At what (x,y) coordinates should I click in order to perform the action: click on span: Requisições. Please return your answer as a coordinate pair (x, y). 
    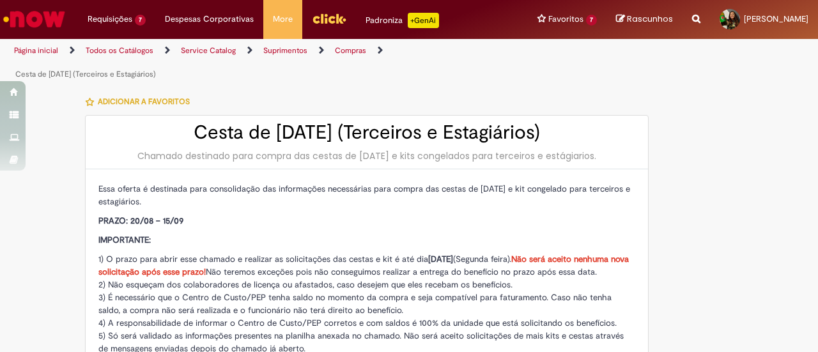
    Looking at the image, I should click on (110, 19).